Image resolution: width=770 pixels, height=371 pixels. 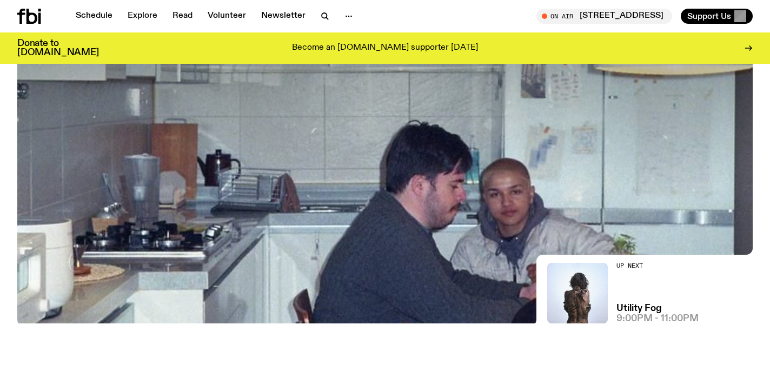 What do you see at coordinates (226, 16) in the screenshot?
I see `a: Volunteer` at bounding box center [226, 16].